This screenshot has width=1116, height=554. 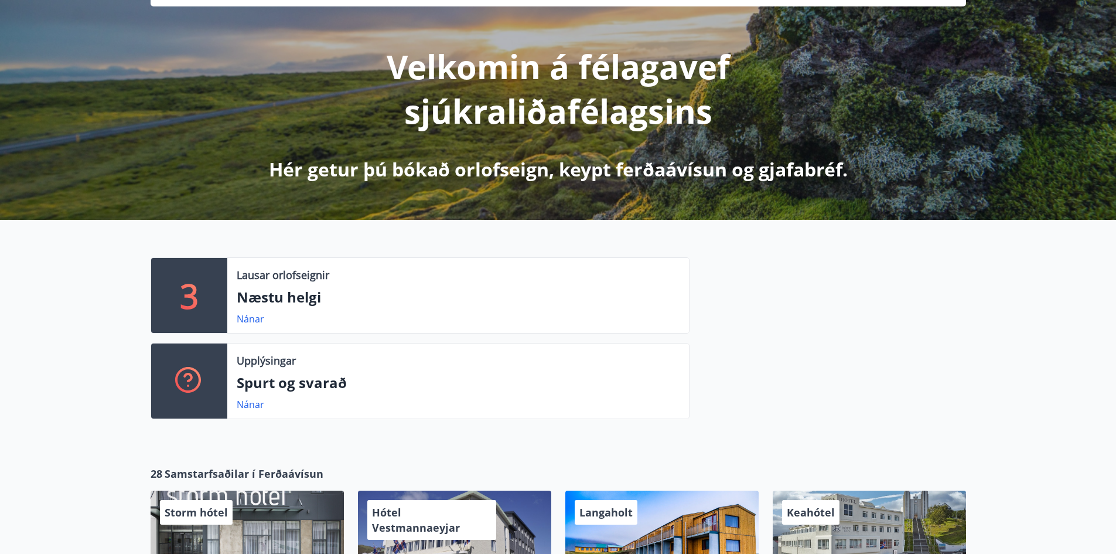 What do you see at coordinates (811, 512) in the screenshot?
I see `span: Keahótel` at bounding box center [811, 512].